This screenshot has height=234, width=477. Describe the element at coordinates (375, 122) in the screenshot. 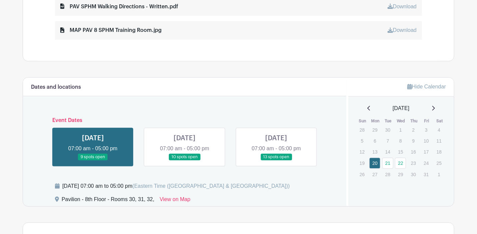

I see `th: Mon` at that location.